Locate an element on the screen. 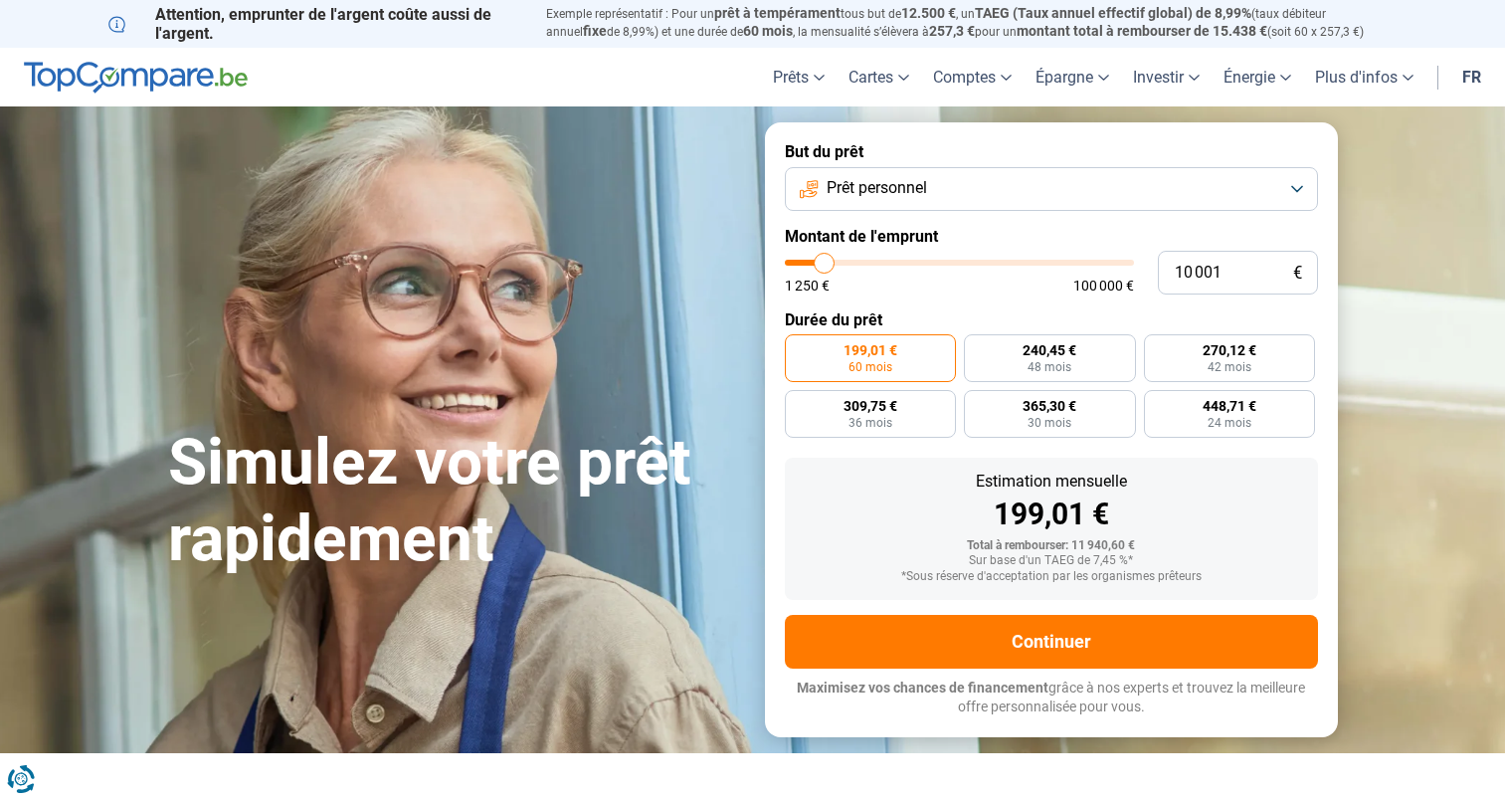  div: 199,01 € is located at coordinates (1051, 514).